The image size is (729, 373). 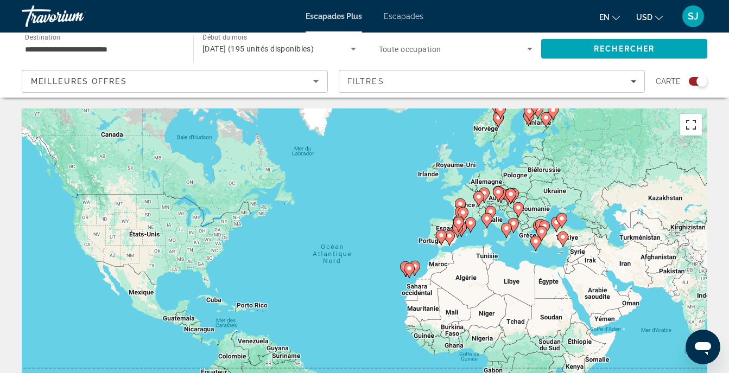 I want to click on span: Début du mois, so click(x=225, y=37).